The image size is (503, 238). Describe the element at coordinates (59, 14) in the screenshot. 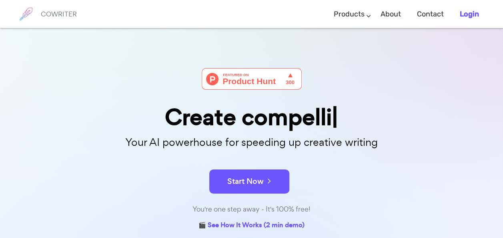

I see `h6: COWRITER` at that location.